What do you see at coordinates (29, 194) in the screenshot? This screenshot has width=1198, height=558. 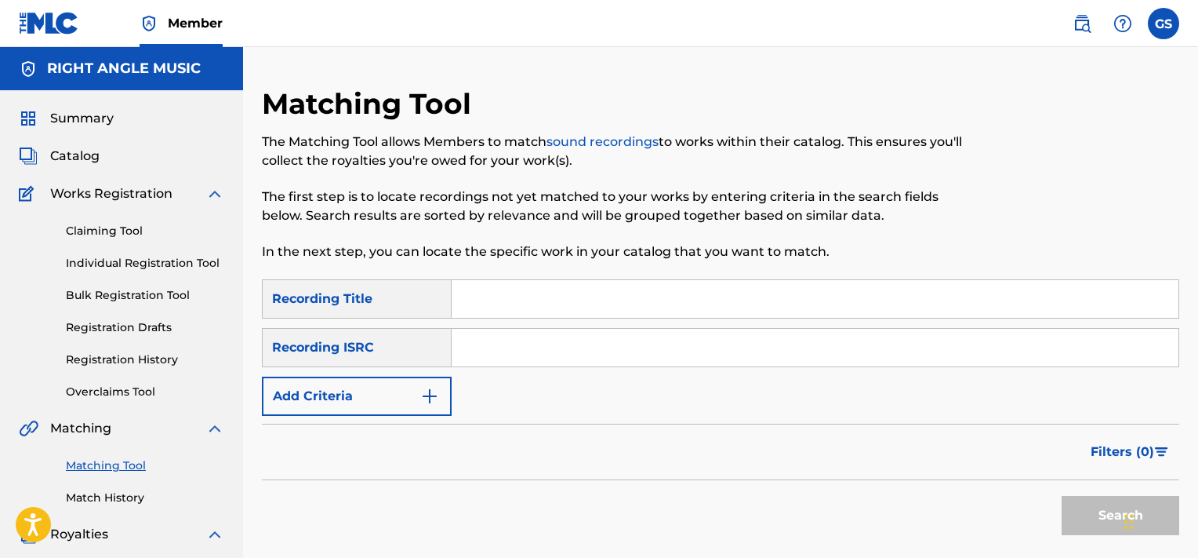 I see `img: Works Registration` at bounding box center [29, 194].